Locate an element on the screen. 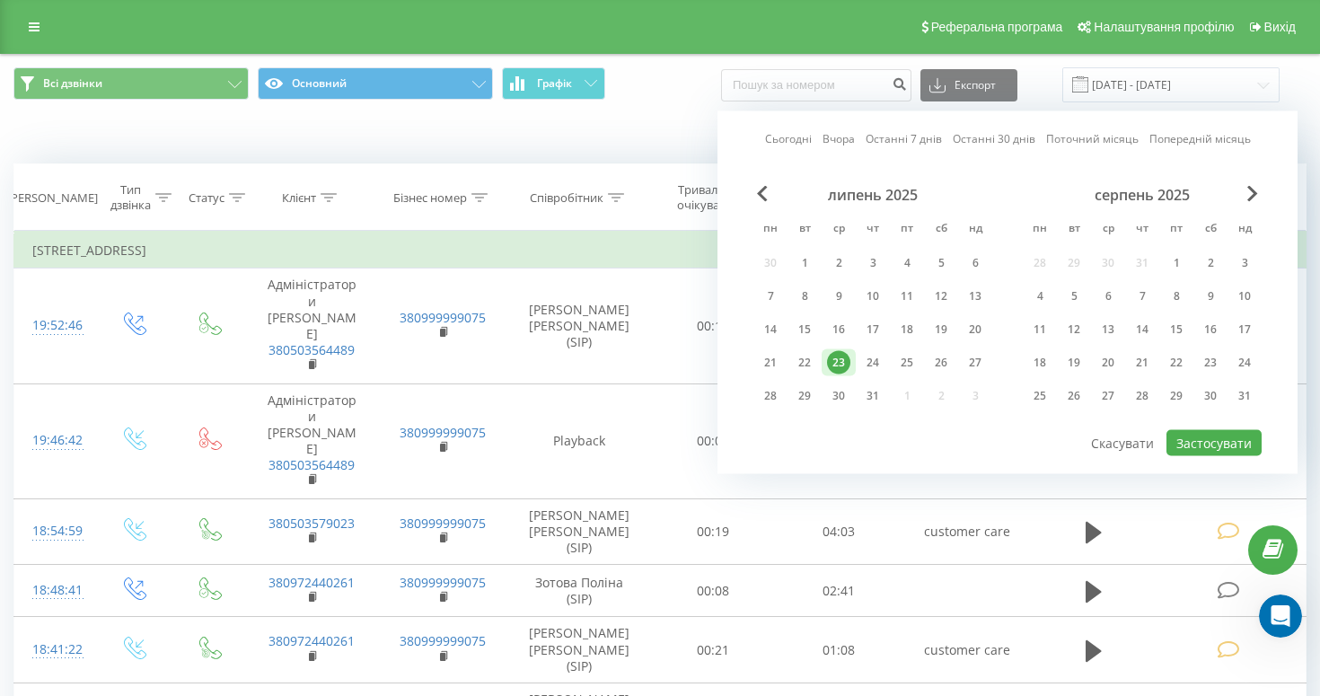 The height and width of the screenshot is (696, 1320). span: Previous Month is located at coordinates (763, 194).